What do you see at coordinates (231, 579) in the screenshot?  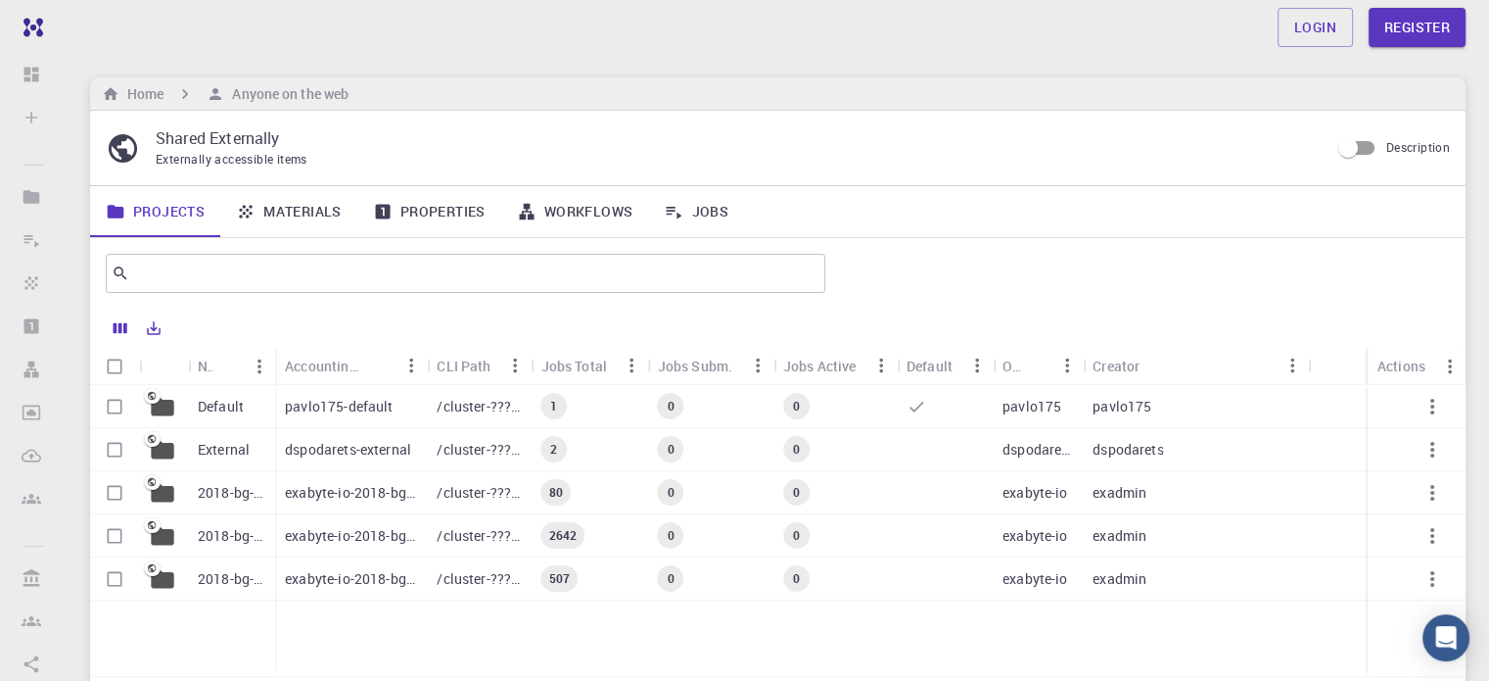 I see `p: 2018-bg-study-phase-I` at bounding box center [231, 579].